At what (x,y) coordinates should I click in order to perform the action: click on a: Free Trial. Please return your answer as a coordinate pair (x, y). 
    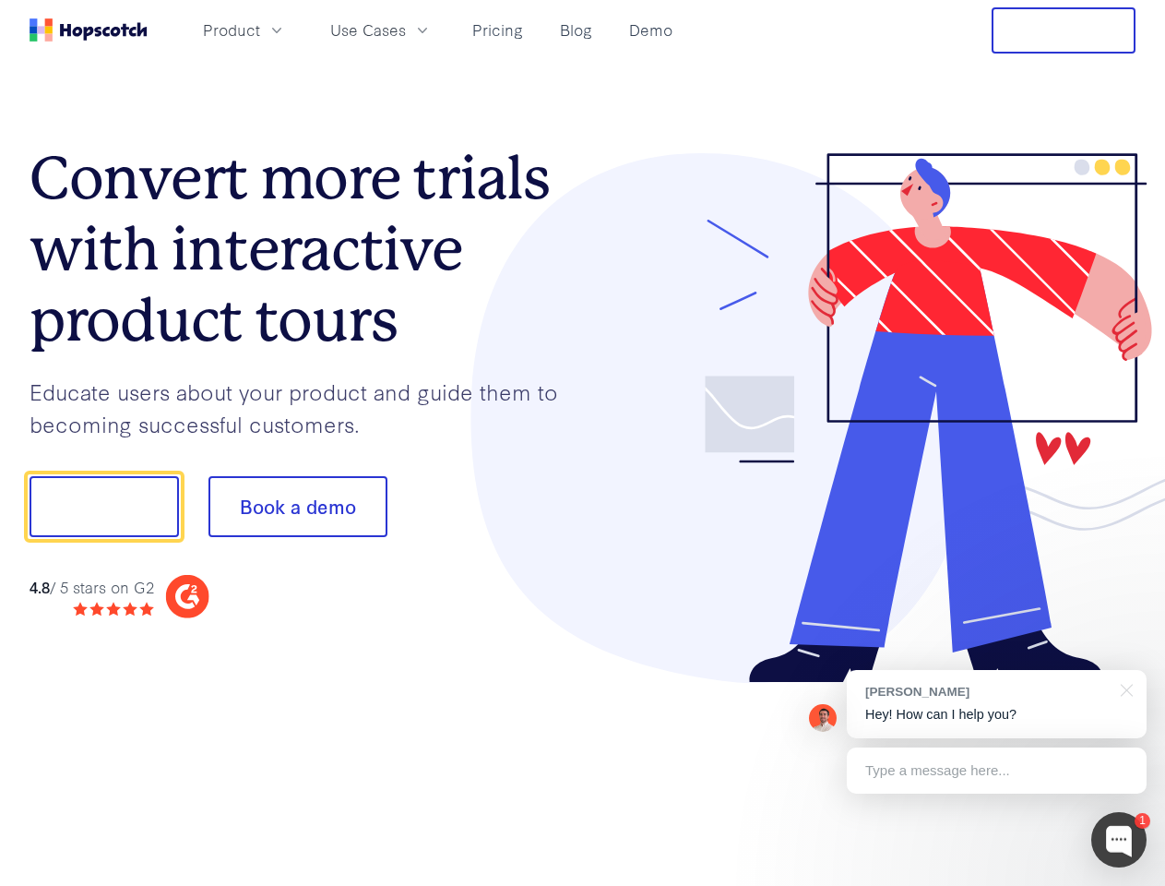
    Looking at the image, I should click on (1064, 30).